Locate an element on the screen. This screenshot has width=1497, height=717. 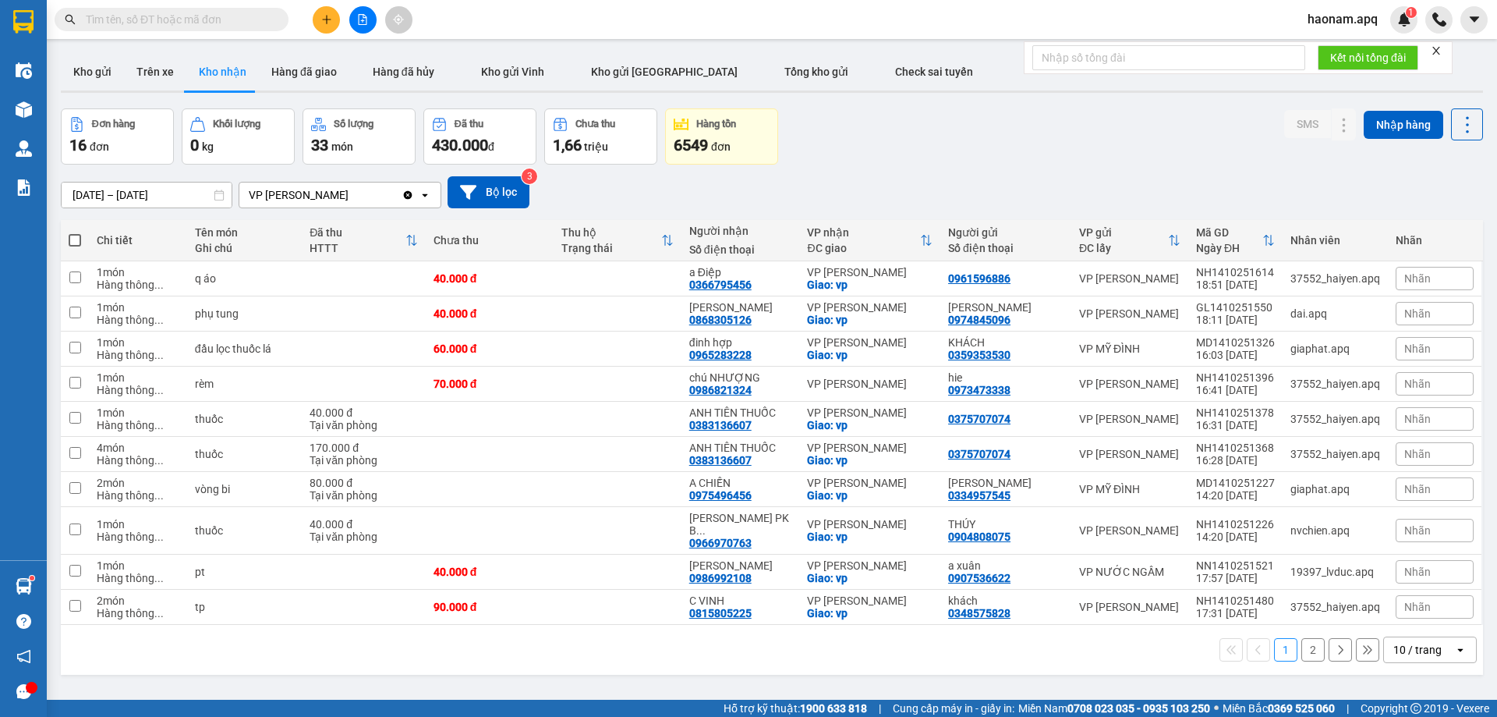
div: VP MỸ ĐÌNH is located at coordinates (1130, 349).